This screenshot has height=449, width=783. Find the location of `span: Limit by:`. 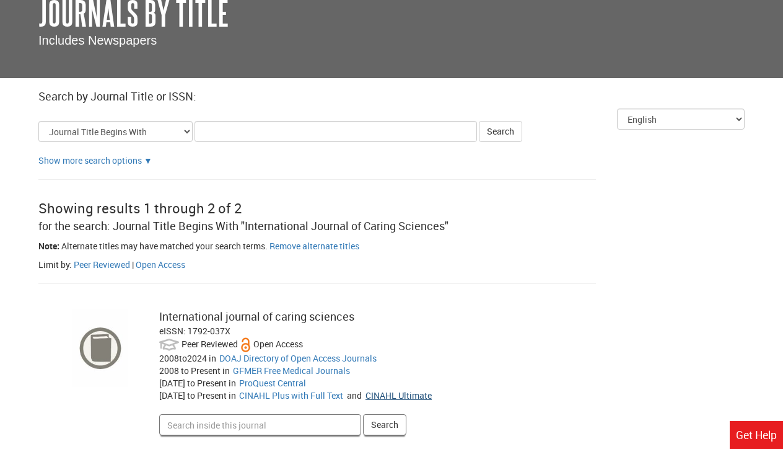

span: Limit by: is located at coordinates (55, 264).